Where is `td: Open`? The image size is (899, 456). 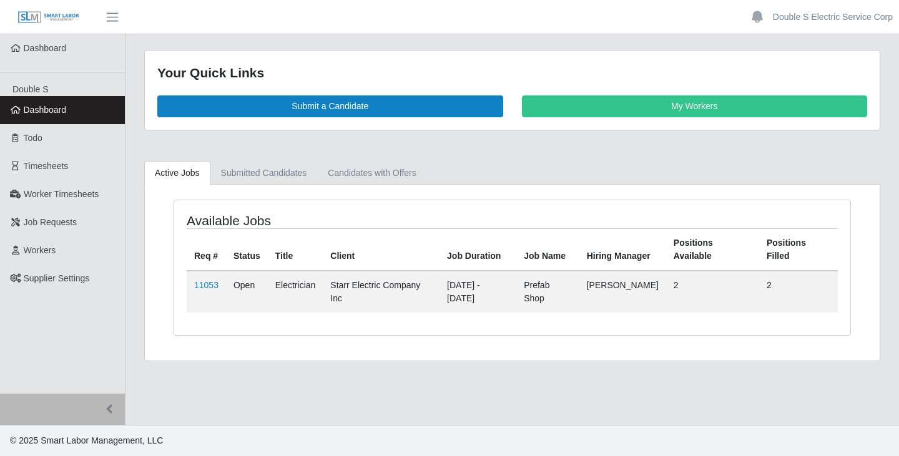
td: Open is located at coordinates (247, 292).